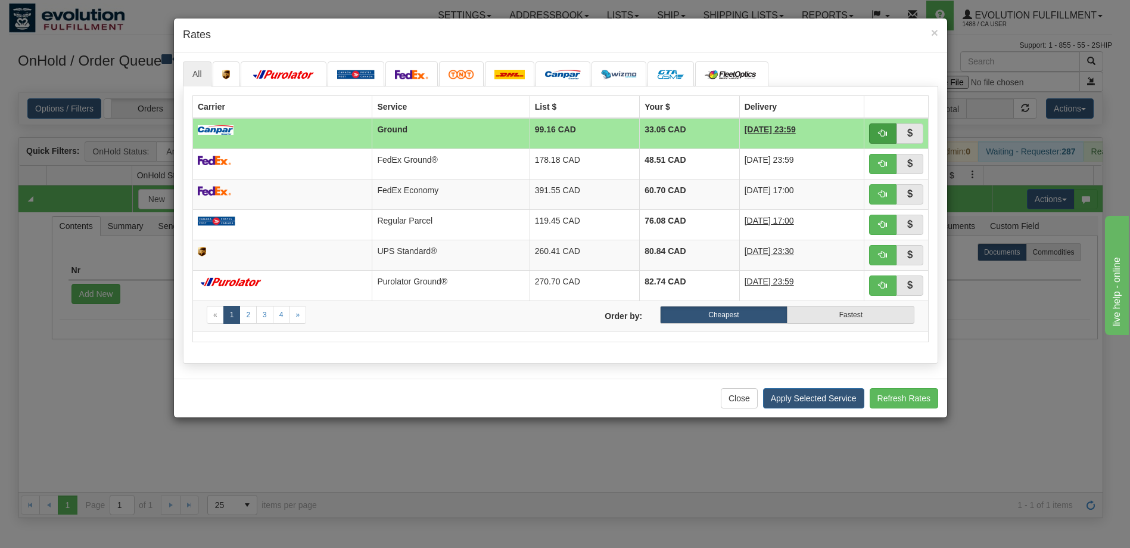 Image resolution: width=1130 pixels, height=548 pixels. Describe the element at coordinates (281, 315) in the screenshot. I see `a: 4` at that location.